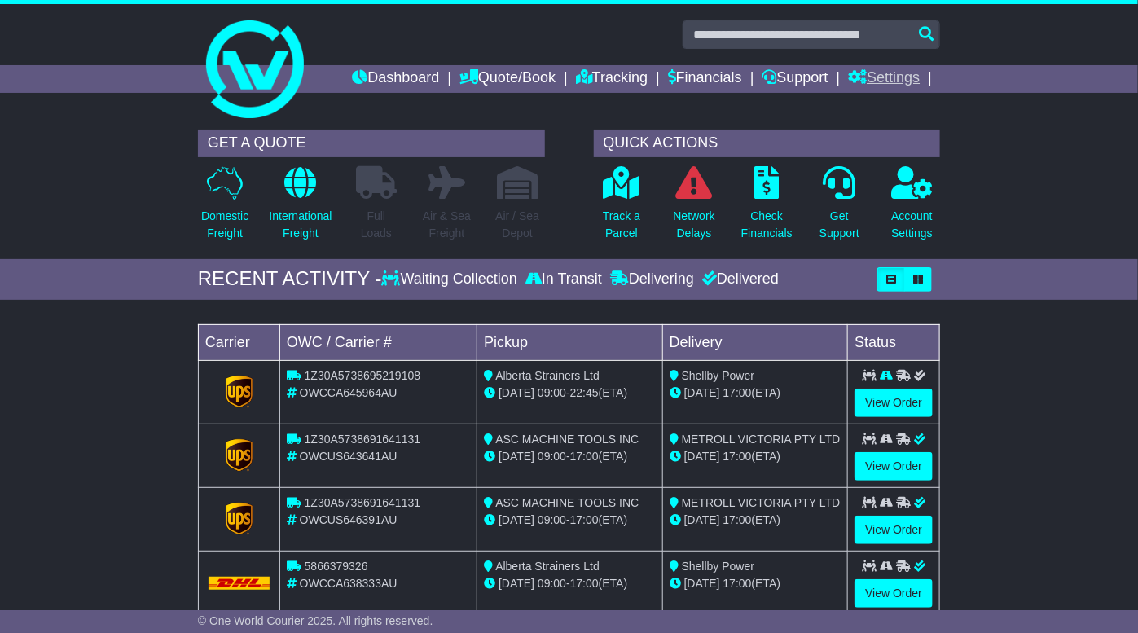 The image size is (1138, 633). Describe the element at coordinates (300, 208) in the screenshot. I see `a: InternationalFreight` at that location.